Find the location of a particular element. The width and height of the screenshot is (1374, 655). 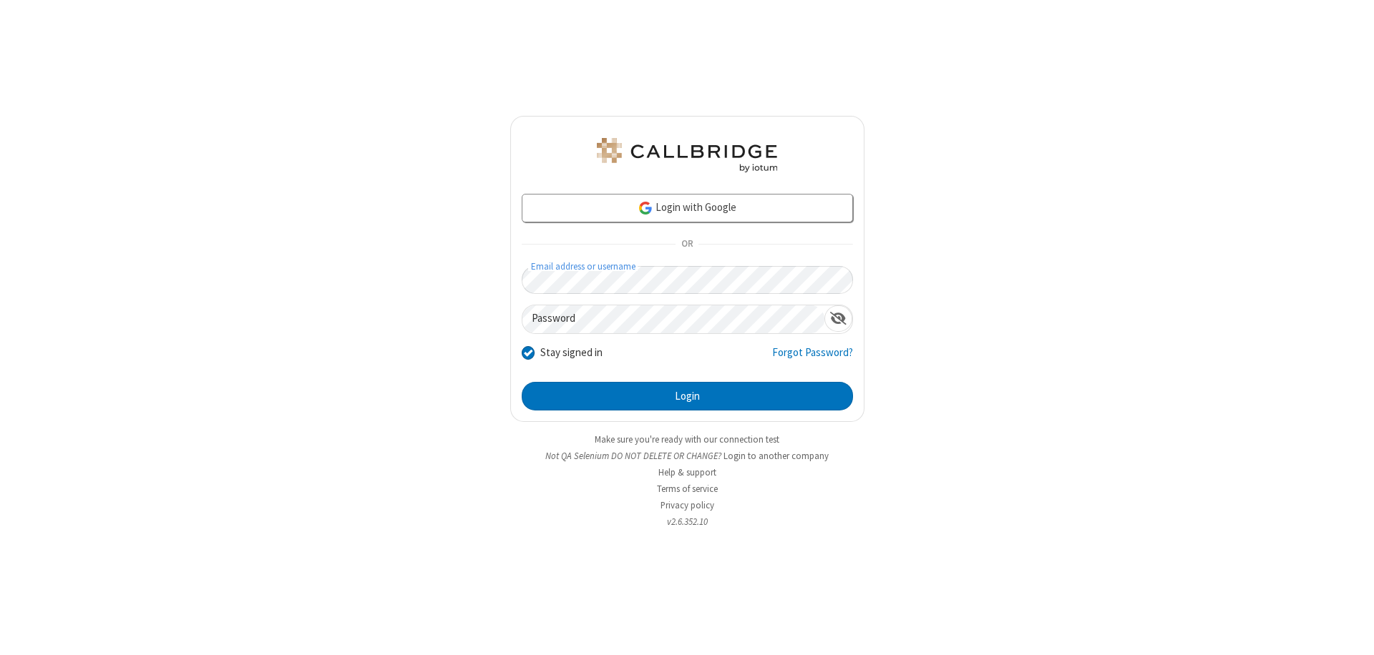

a: Terms of service is located at coordinates (687, 489).